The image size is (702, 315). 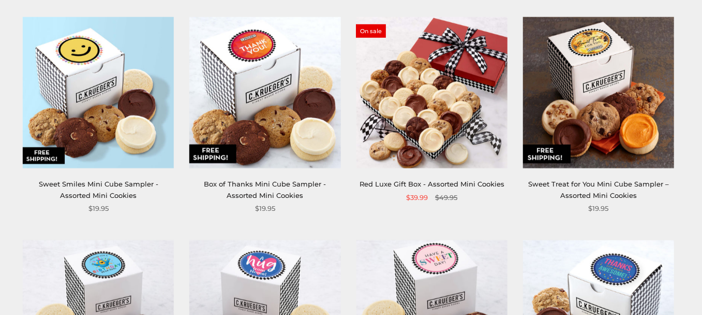 I want to click on span: On sale, so click(x=371, y=31).